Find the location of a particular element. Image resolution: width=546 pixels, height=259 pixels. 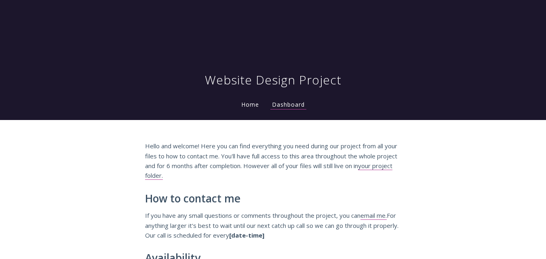

strong: [date-time] is located at coordinates (246, 235).